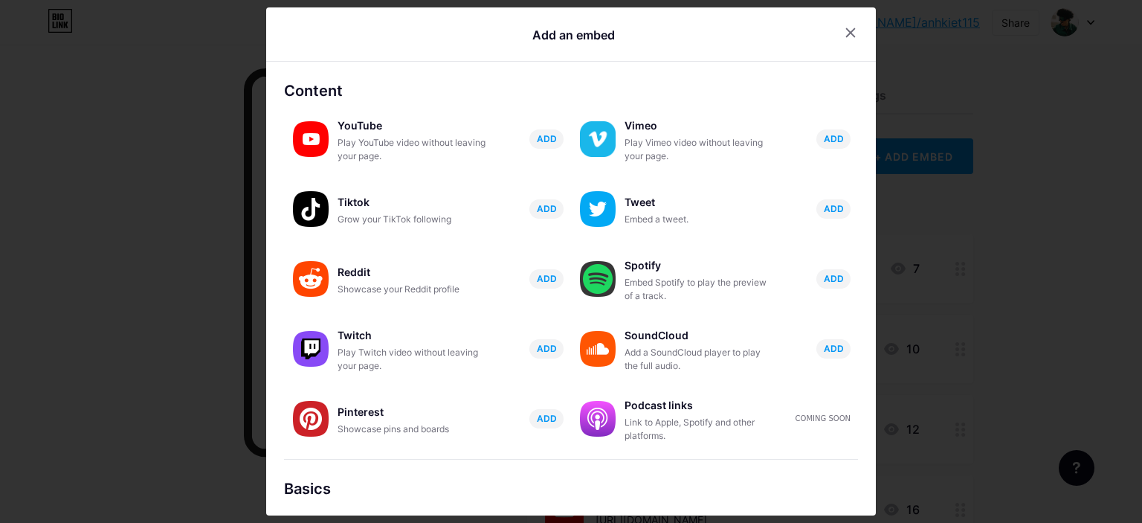  I want to click on div: Play Vimeo video without leaving your page., so click(699, 149).